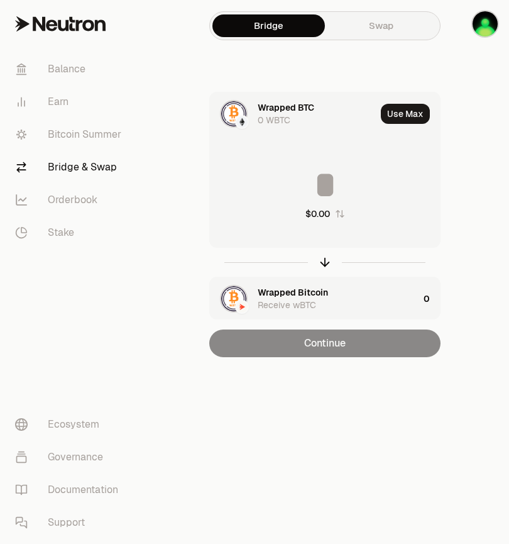 This screenshot has width=509, height=544. Describe the element at coordinates (70, 489) in the screenshot. I see `a: Documentation` at that location.